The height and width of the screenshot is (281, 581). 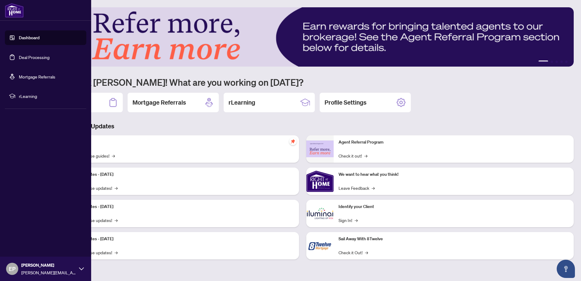 What do you see at coordinates (353, 252) in the screenshot?
I see `a: Check it Out!→` at bounding box center [353, 252].